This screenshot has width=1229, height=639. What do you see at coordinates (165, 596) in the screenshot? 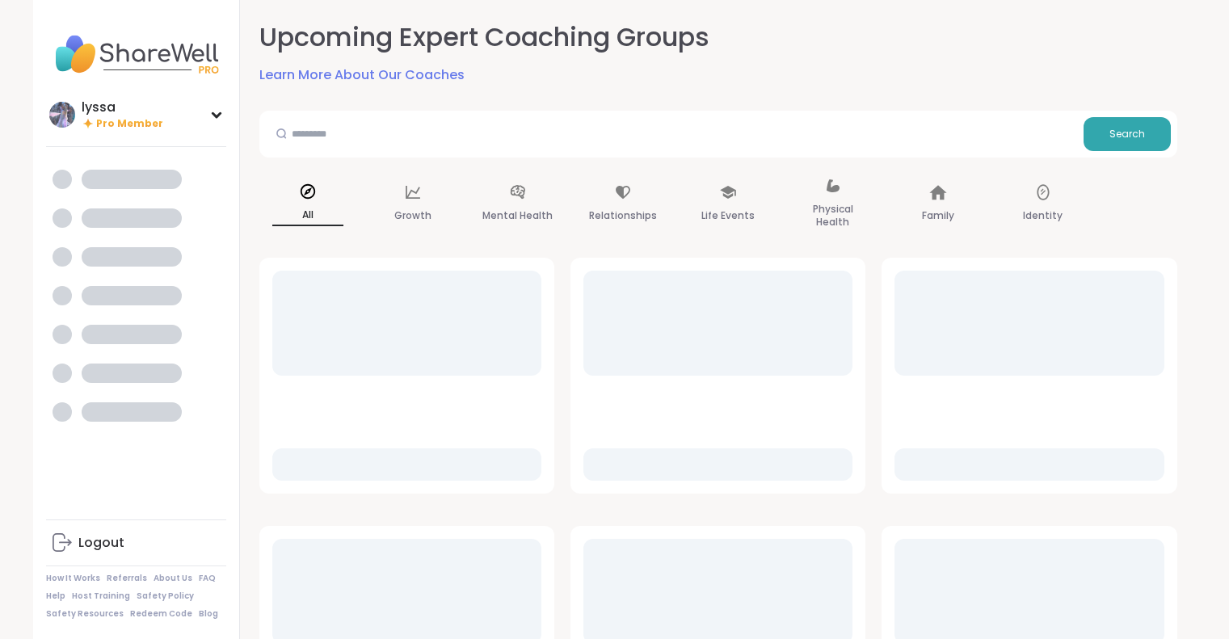
I see `a: Safety Policy` at bounding box center [165, 596].